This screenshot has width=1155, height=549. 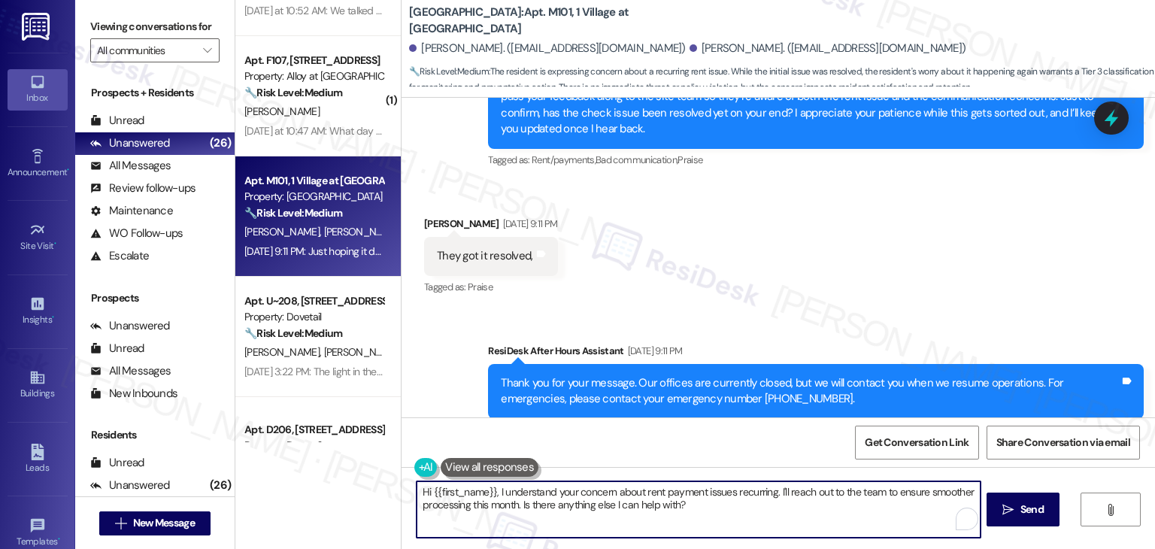 I want to click on textarea: To enrich screen reader interactions, please activate Accessibility in Grammarly extension settings, so click(x=698, y=509).